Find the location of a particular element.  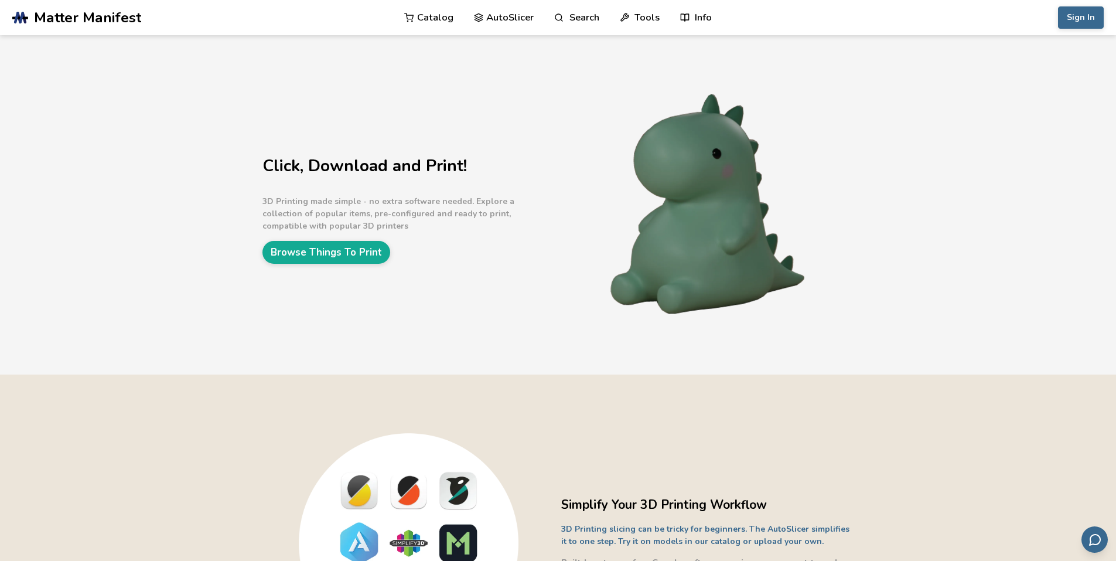

button: Sign In is located at coordinates (1081, 18).